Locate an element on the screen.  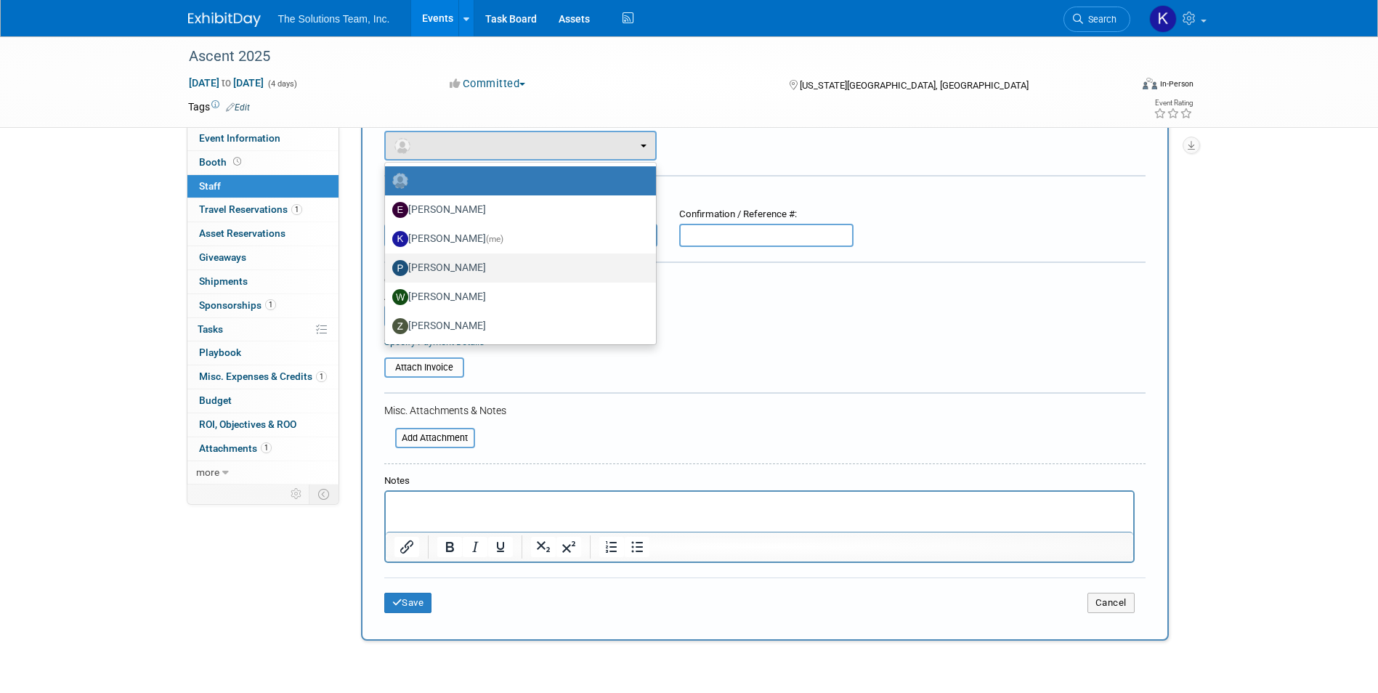
button: Cancel is located at coordinates (1111, 603).